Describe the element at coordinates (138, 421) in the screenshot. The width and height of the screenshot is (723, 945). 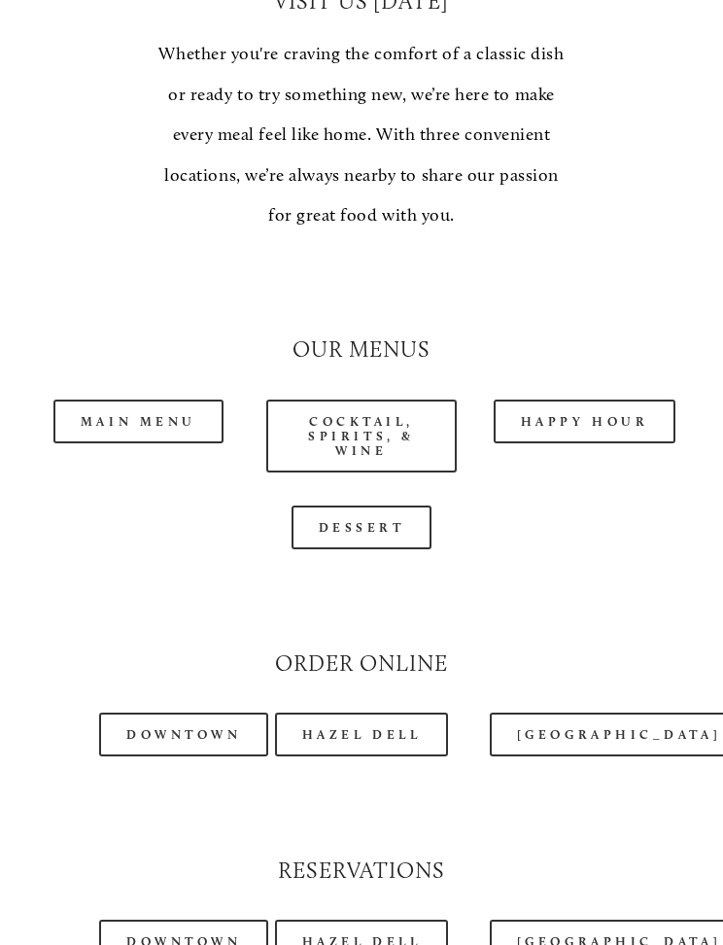
I see `a: Main Menu` at that location.